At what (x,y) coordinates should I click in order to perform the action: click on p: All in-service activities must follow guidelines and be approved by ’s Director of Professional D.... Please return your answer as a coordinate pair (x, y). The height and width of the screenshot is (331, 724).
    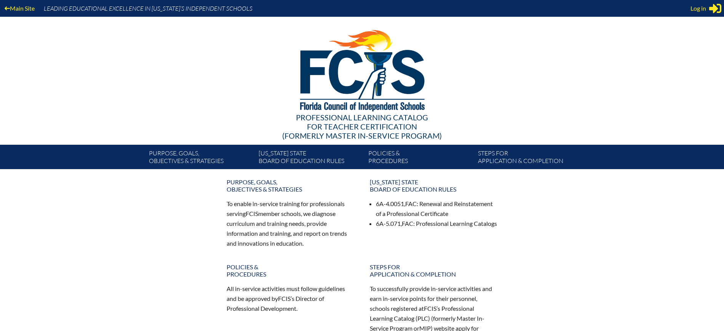
    Looking at the image, I should click on (291, 299).